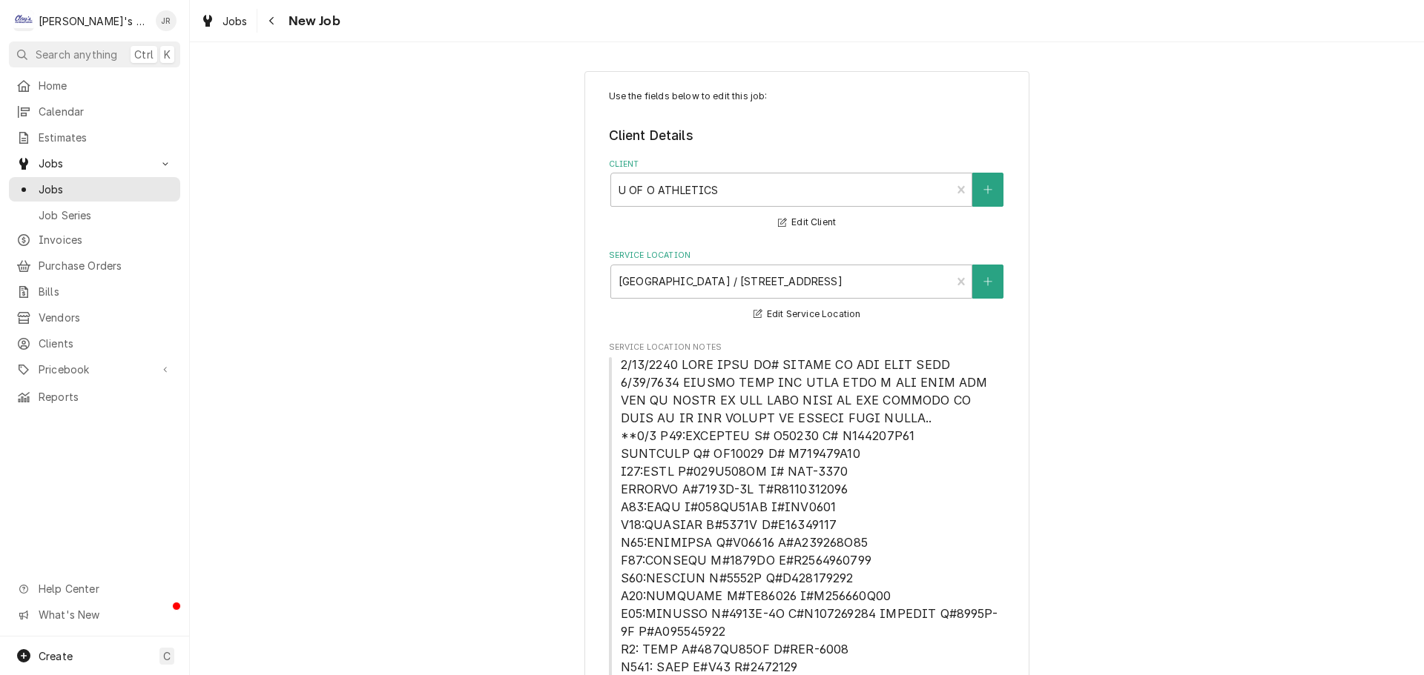 This screenshot has width=1424, height=675. What do you see at coordinates (24, 21) in the screenshot?
I see `div: C` at bounding box center [24, 21].